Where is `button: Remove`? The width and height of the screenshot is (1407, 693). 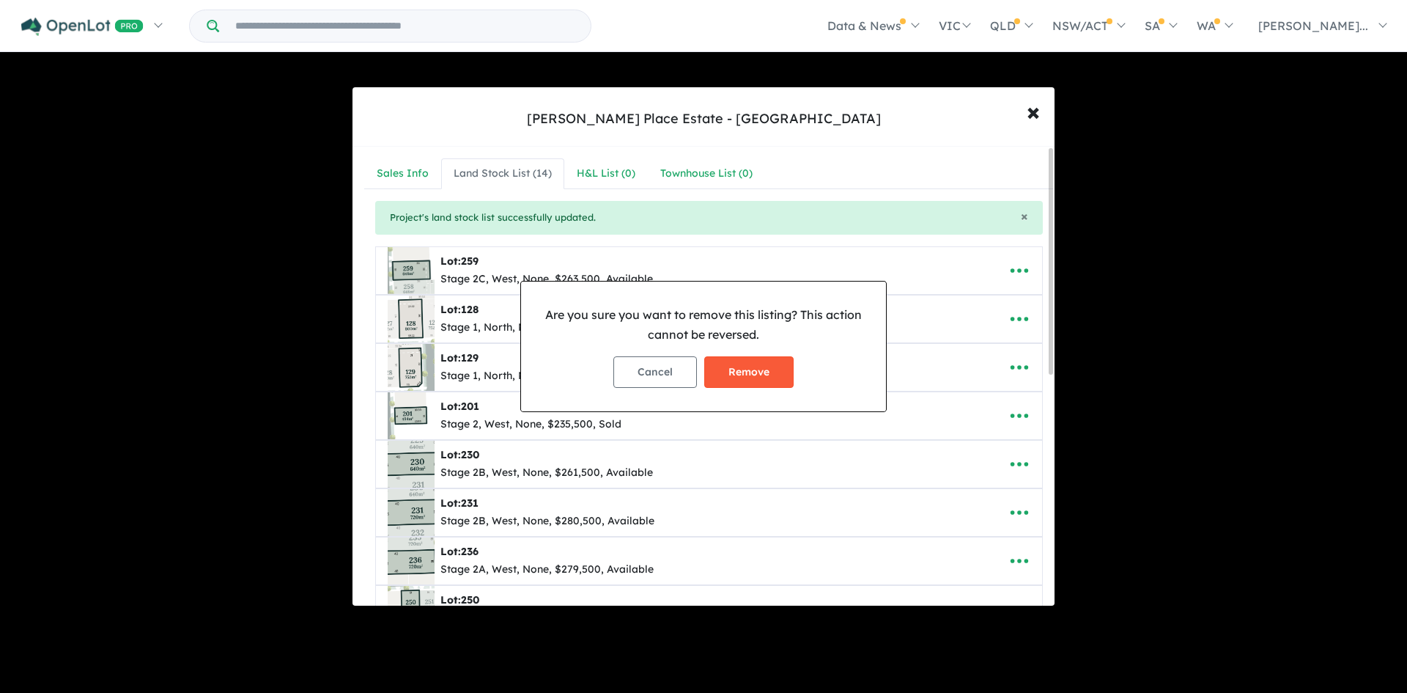
button: Remove is located at coordinates (749, 372).